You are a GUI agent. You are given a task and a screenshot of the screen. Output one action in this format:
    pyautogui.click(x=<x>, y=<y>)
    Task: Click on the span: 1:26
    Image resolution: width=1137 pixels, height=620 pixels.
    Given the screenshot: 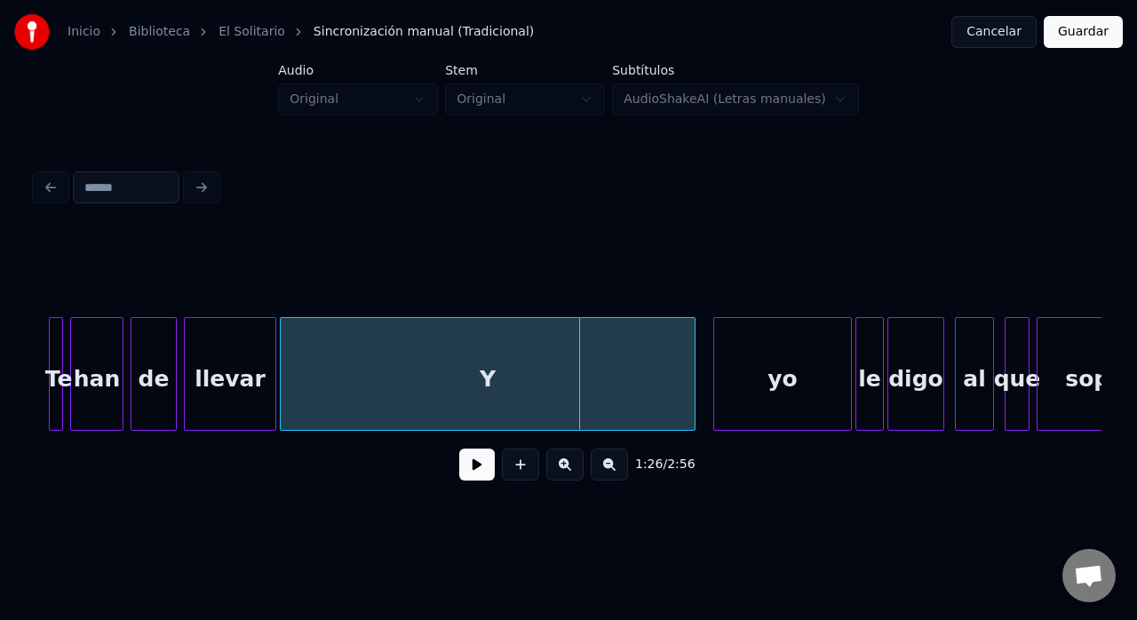 What is the action you would take?
    pyautogui.click(x=648, y=464)
    